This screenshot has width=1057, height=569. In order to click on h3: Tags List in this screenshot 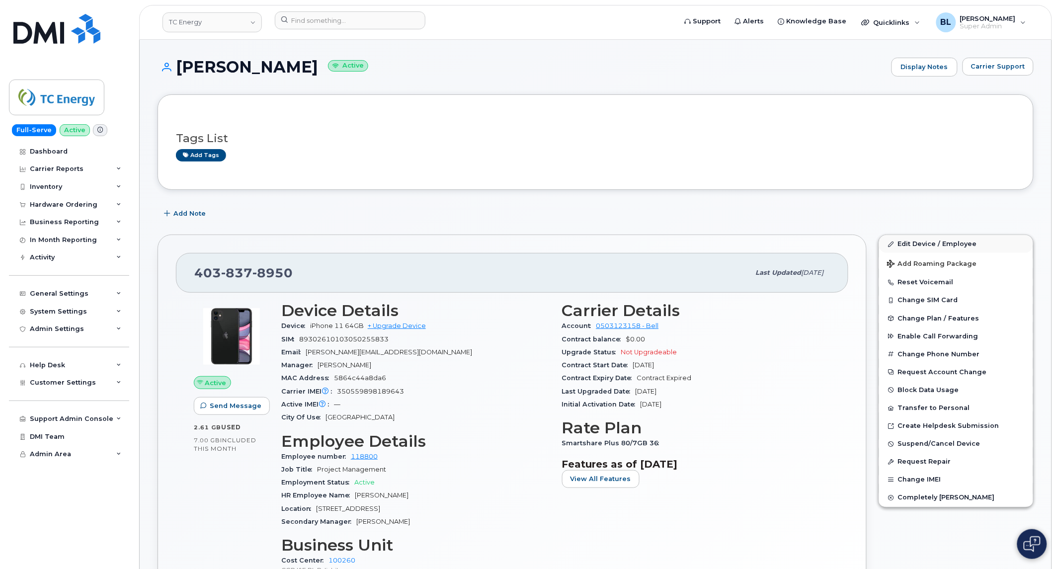, I will do `click(596, 138)`.